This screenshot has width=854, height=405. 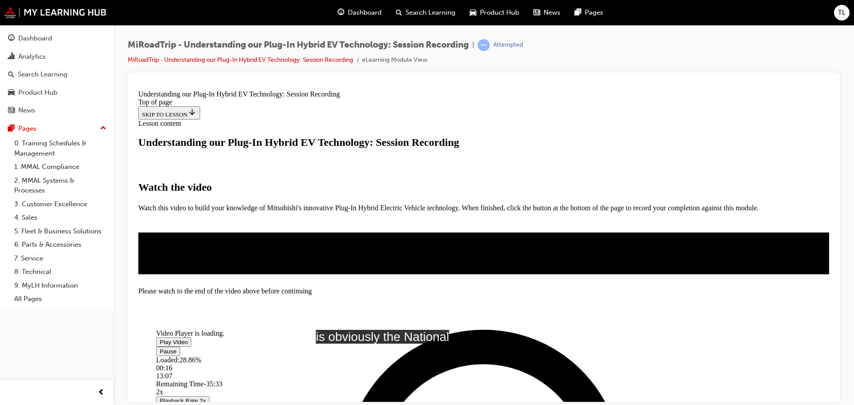 What do you see at coordinates (40, 100) in the screenshot?
I see `strong: Watch the video` at bounding box center [40, 100].